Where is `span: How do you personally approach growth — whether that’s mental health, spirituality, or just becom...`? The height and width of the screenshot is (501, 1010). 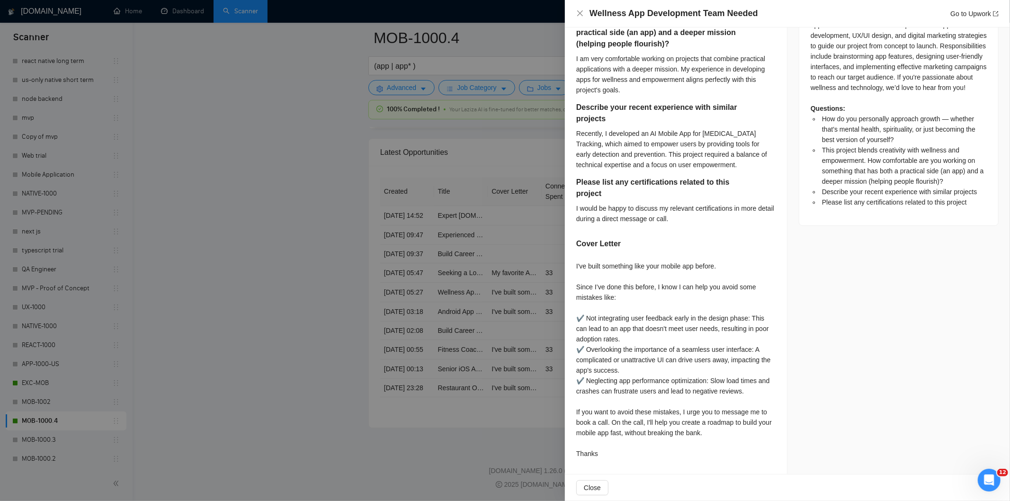
span: How do you personally approach growth — whether that’s mental health, spirituality, or just becom... is located at coordinates (899, 129).